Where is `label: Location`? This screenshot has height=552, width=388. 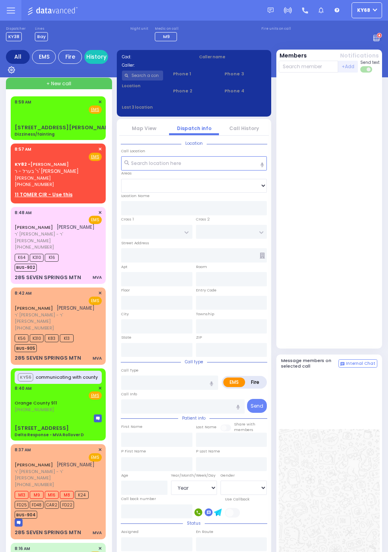
label: Location is located at coordinates (143, 86).